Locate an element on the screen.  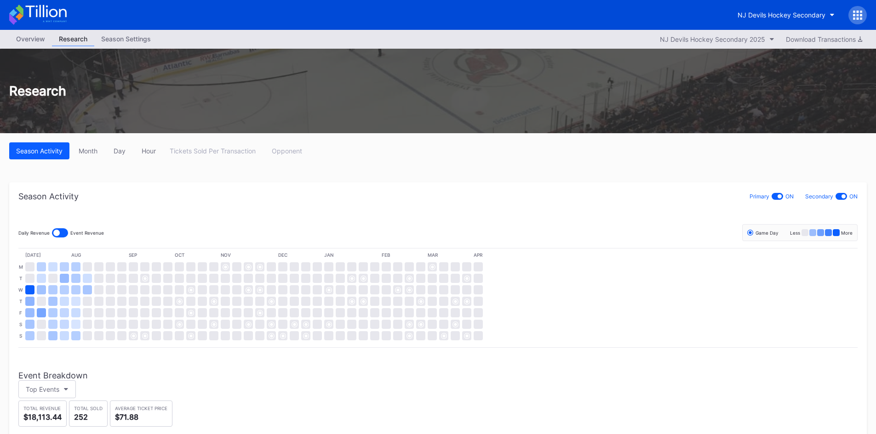
div: Primary ON is located at coordinates (771, 196).